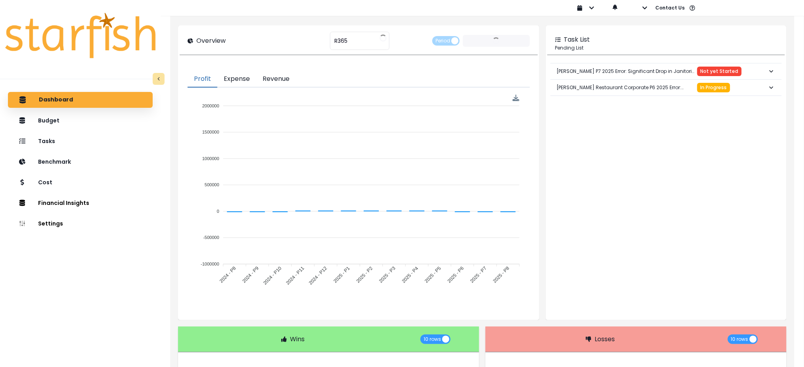 This screenshot has height=367, width=804. Describe the element at coordinates (297, 340) in the screenshot. I see `p: Wins` at that location.